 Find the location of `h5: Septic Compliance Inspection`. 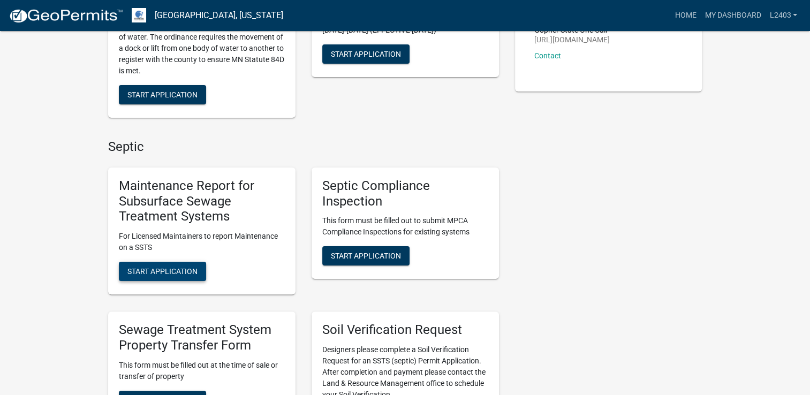

h5: Septic Compliance Inspection is located at coordinates (405, 194).